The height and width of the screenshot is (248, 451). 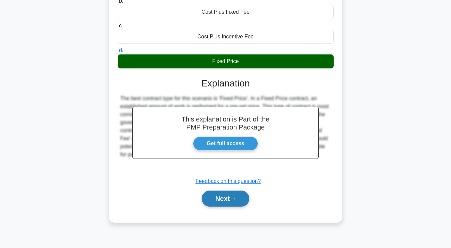 What do you see at coordinates (226, 126) in the screenshot?
I see `div: The best contract type for this scenario is 'Fixed Price'. In a Fixed Price contract, an establis...` at bounding box center [226, 126].